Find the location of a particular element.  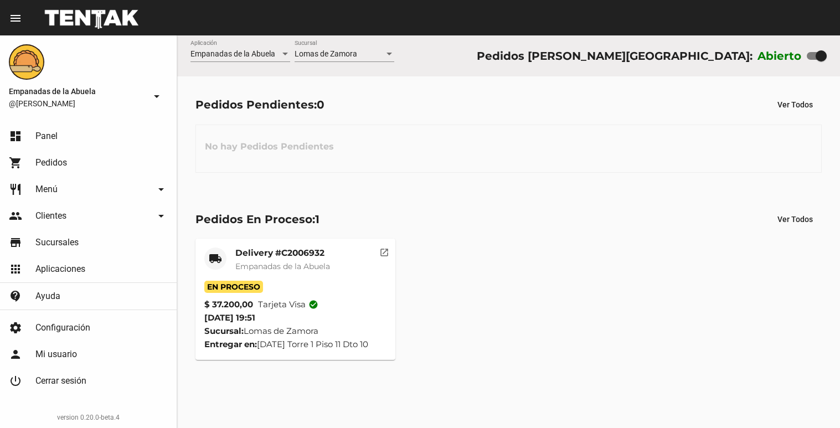

div: Pedidos Pendientes: is located at coordinates (260, 105).